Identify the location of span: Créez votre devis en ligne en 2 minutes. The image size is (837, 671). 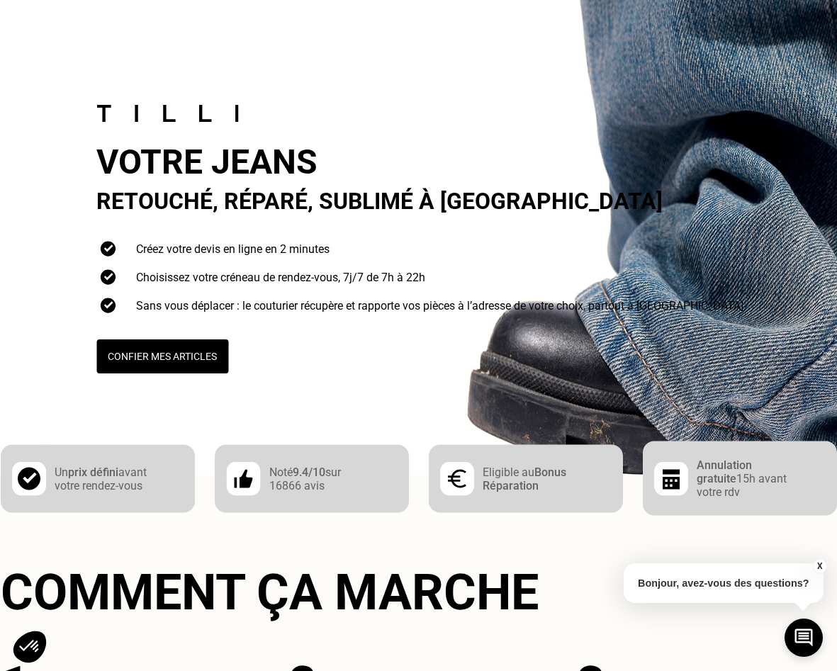
(233, 249).